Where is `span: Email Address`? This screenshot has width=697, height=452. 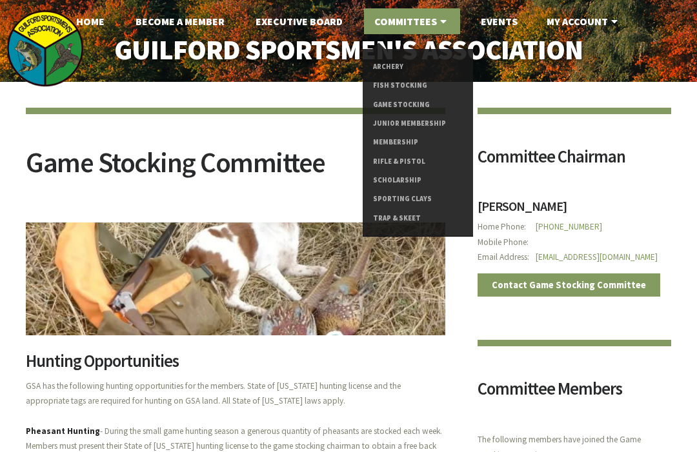
span: Email Address is located at coordinates (507, 257).